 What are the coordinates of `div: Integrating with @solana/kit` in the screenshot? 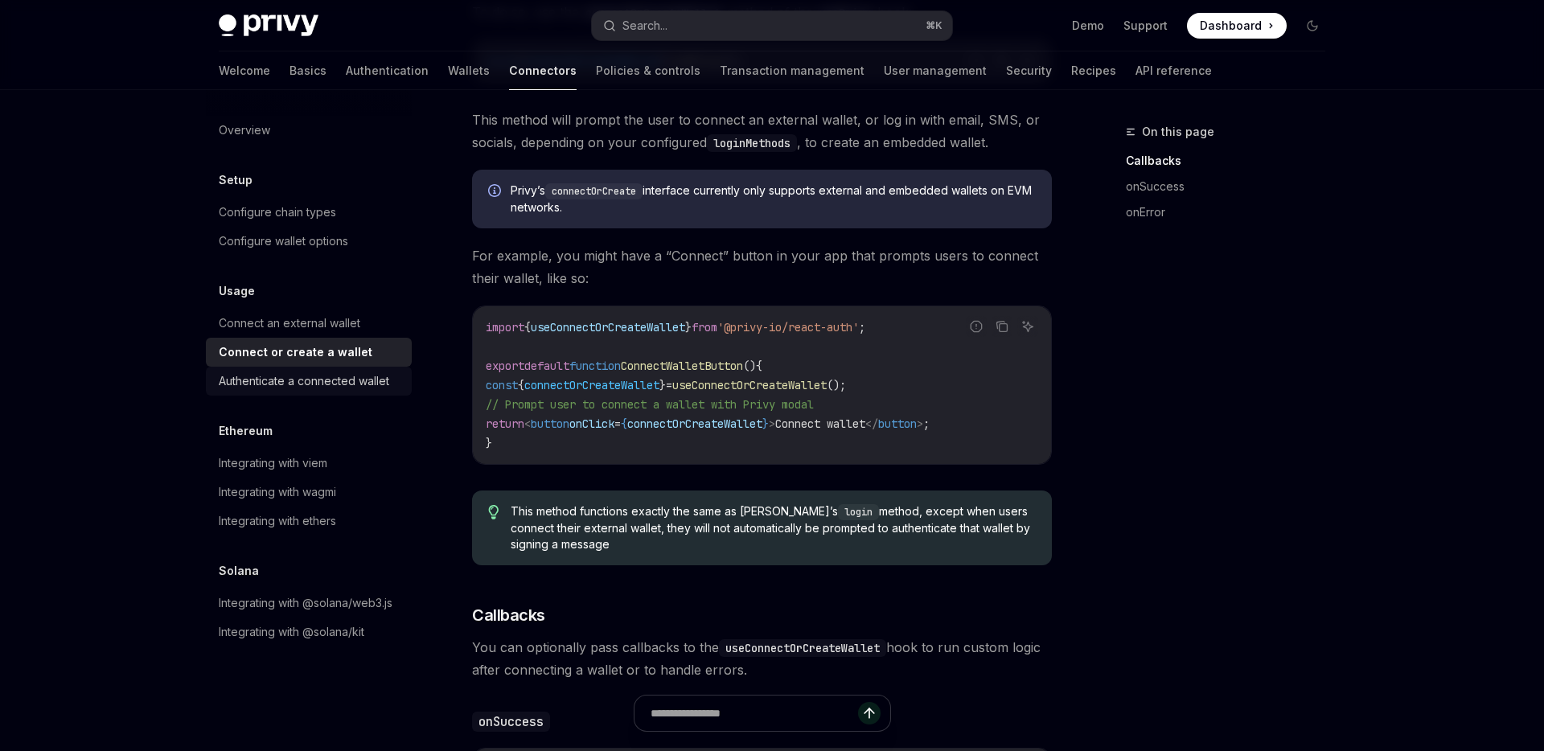 It's located at (291, 632).